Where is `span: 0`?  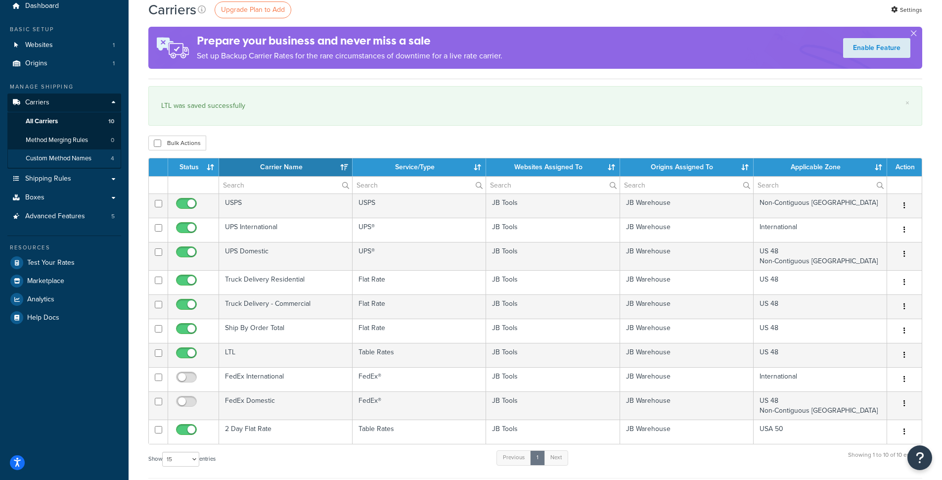
span: 0 is located at coordinates (112, 140).